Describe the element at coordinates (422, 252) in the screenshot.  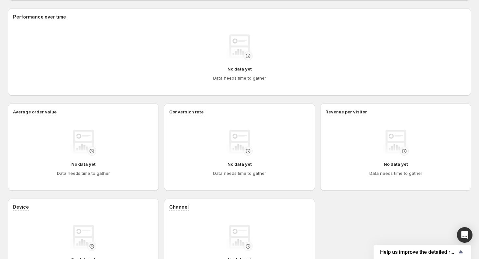
I see `button: Show survey - Help us improve the detailed report for A/B campaigns` at that location.